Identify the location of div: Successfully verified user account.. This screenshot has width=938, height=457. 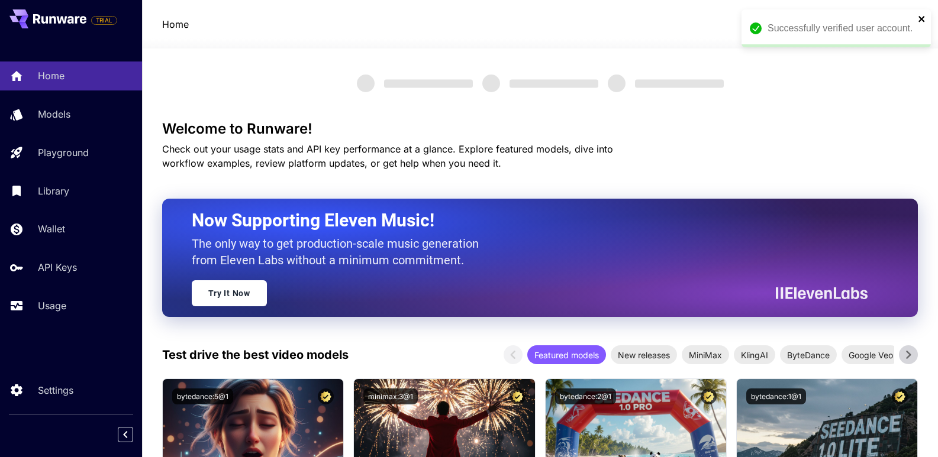
(841, 28).